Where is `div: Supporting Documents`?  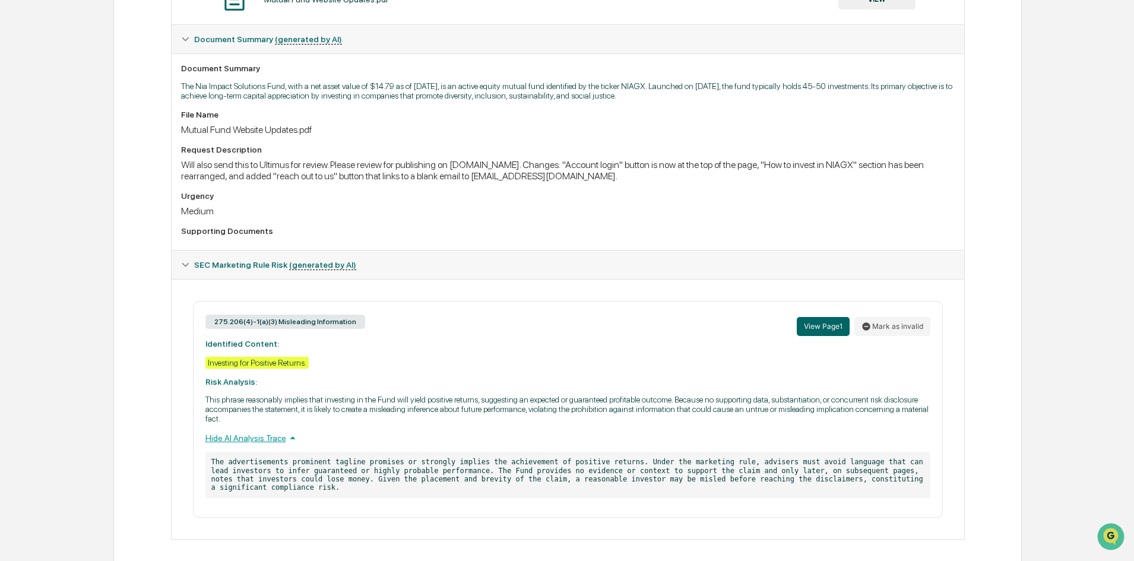 div: Supporting Documents is located at coordinates (567, 231).